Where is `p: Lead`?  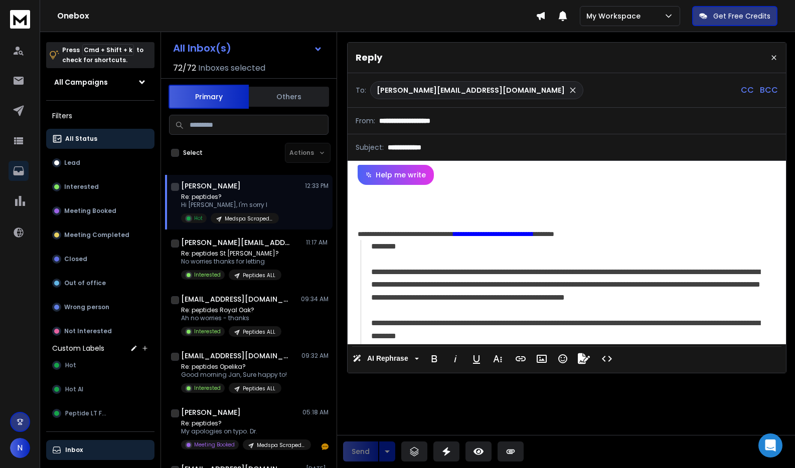 p: Lead is located at coordinates (72, 163).